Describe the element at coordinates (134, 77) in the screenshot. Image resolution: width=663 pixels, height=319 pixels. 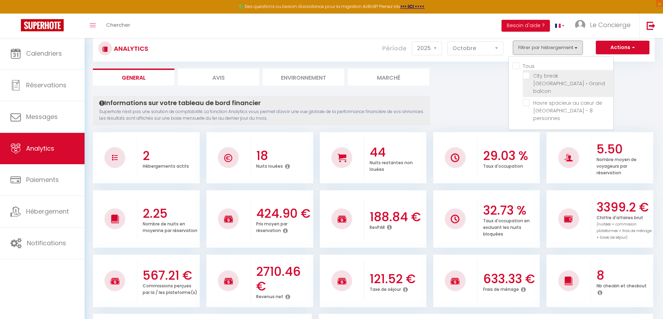
I see `li: General` at that location.